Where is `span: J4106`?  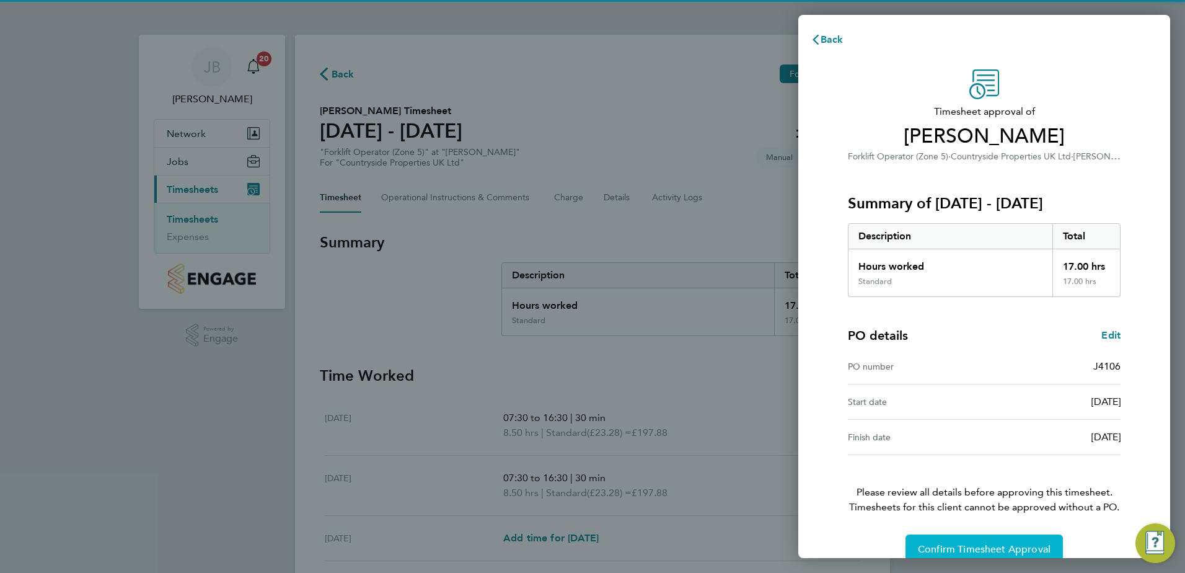 span: J4106 is located at coordinates (1107, 366).